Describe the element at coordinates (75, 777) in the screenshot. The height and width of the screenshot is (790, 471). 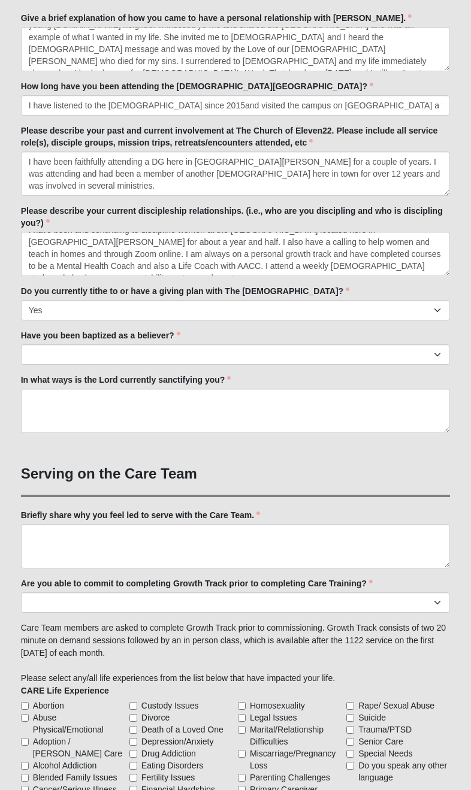
I see `span: Blended Family Issues` at that location.